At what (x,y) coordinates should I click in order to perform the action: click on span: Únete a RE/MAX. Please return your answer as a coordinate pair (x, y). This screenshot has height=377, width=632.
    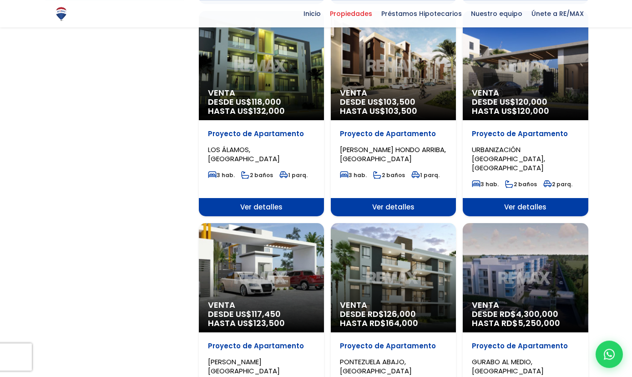
    Looking at the image, I should click on (558, 14).